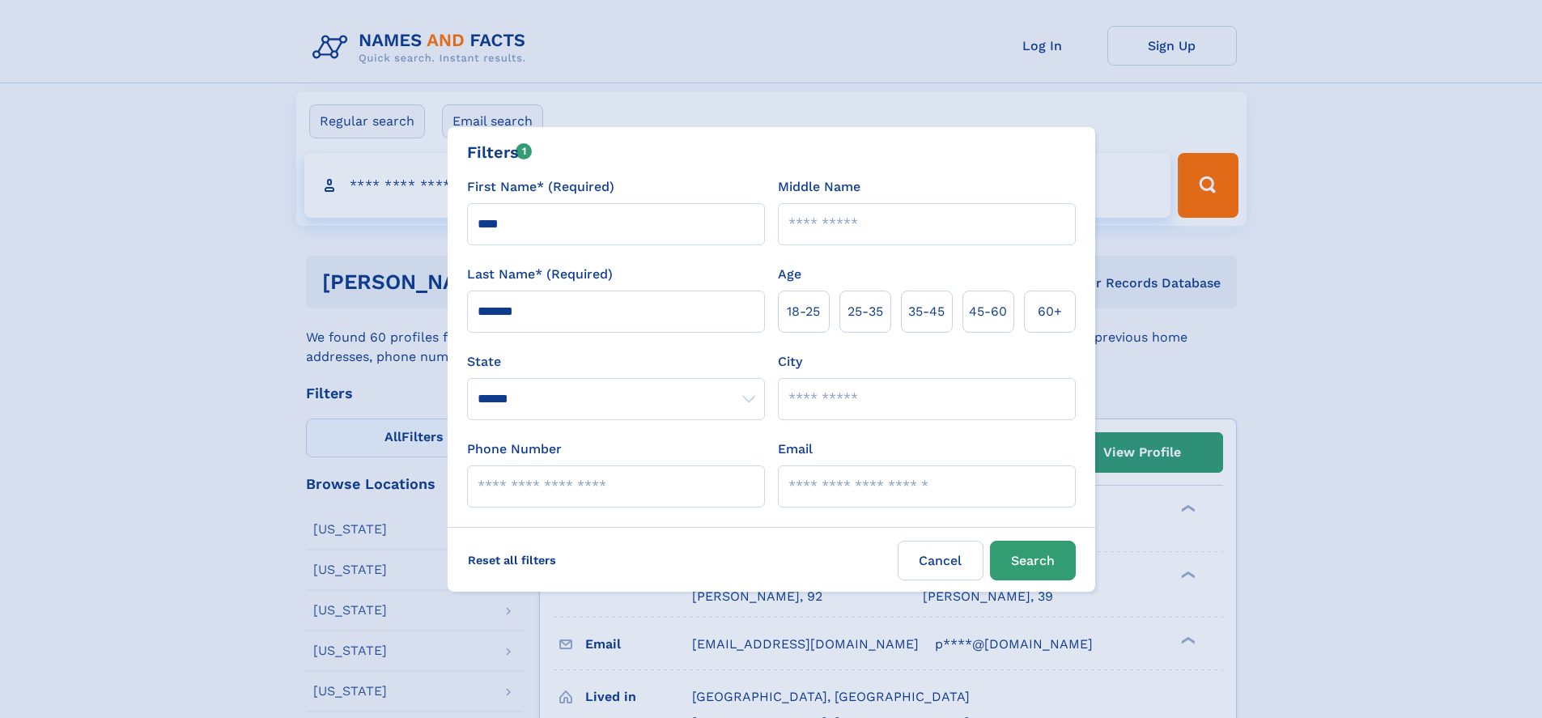  I want to click on label: Age, so click(789, 274).